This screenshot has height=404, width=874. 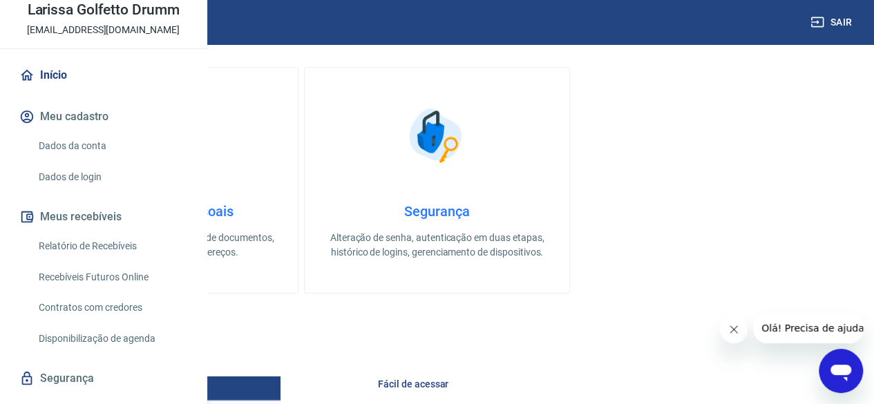 I want to click on h4: Segurança, so click(x=437, y=211).